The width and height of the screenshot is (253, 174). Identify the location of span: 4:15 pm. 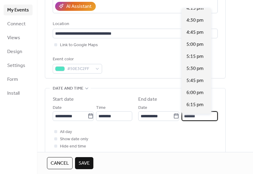
(195, 8).